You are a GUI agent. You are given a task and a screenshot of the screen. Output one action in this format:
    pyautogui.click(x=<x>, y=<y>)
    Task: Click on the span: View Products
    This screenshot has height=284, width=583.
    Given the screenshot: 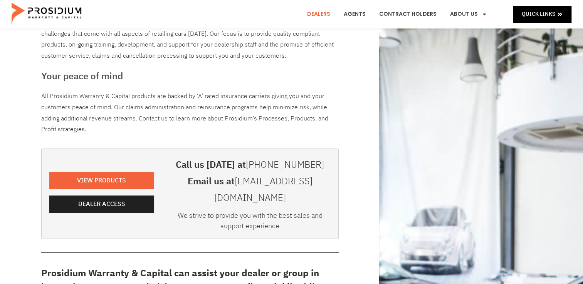 What is the action you would take?
    pyautogui.click(x=101, y=181)
    